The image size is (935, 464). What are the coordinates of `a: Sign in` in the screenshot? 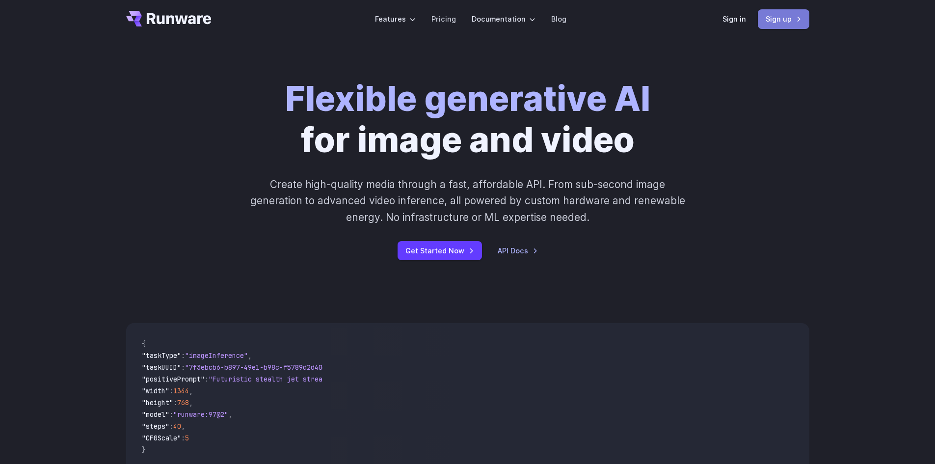 It's located at (735, 19).